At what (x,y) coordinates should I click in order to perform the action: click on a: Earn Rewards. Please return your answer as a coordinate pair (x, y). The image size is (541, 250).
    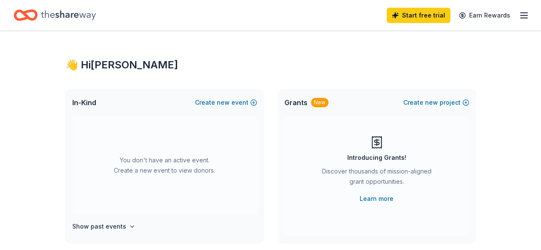
    Looking at the image, I should click on (485, 15).